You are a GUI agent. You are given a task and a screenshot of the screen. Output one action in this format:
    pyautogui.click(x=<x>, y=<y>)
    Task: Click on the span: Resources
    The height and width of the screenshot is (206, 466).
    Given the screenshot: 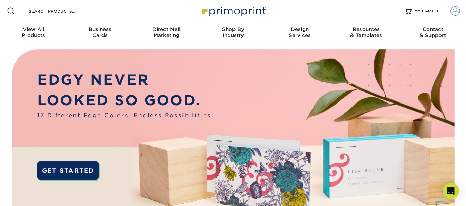 What is the action you would take?
    pyautogui.click(x=366, y=29)
    